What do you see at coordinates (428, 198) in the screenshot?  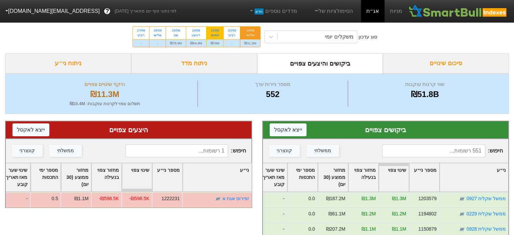 I see `div: 1203579` at bounding box center [428, 198].